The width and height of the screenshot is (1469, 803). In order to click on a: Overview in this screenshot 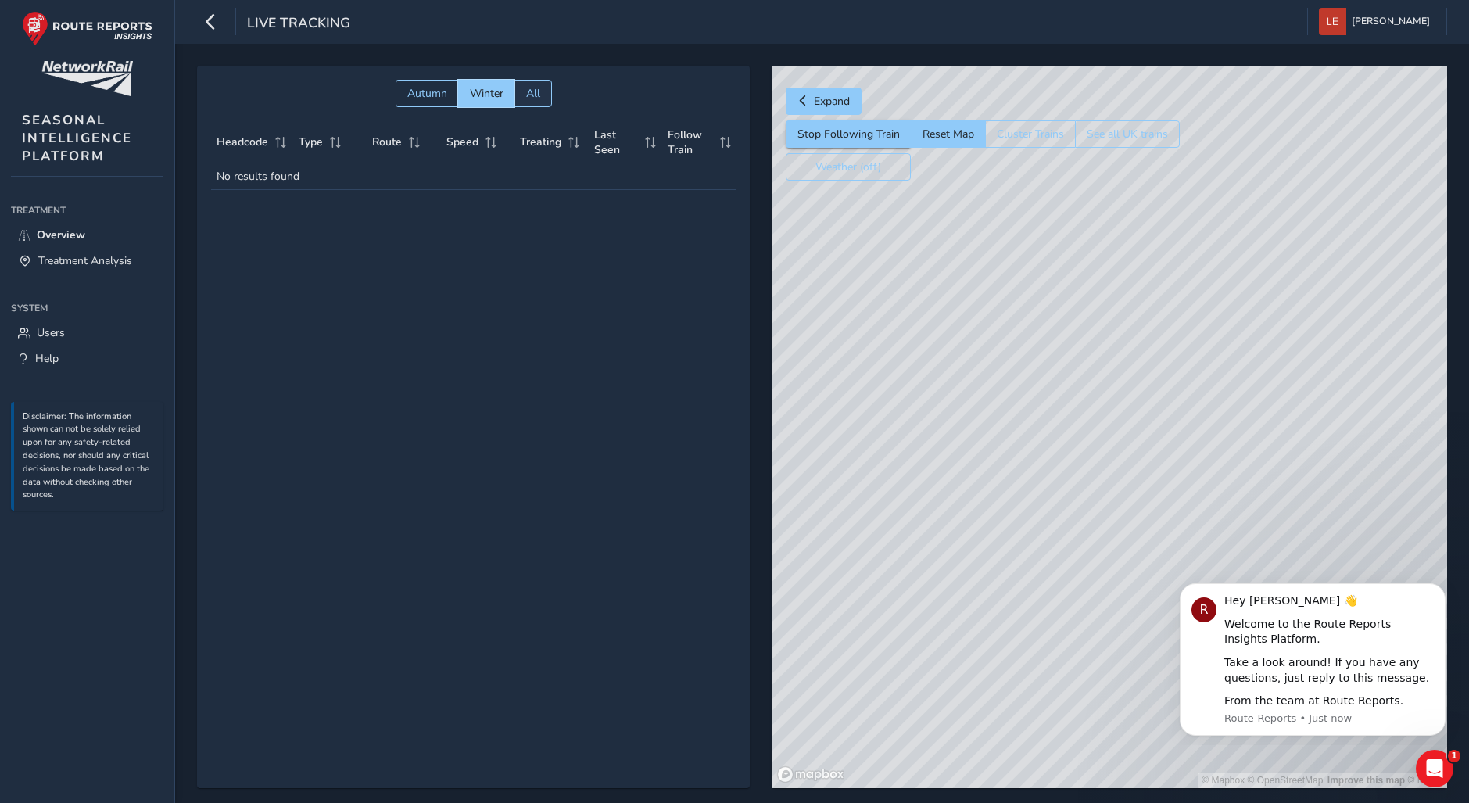, I will do `click(87, 235)`.